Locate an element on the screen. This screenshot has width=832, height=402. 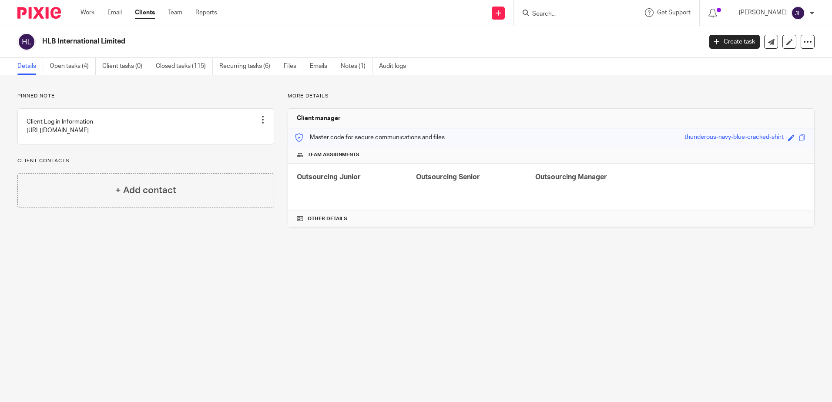
a: Reports is located at coordinates (206, 13).